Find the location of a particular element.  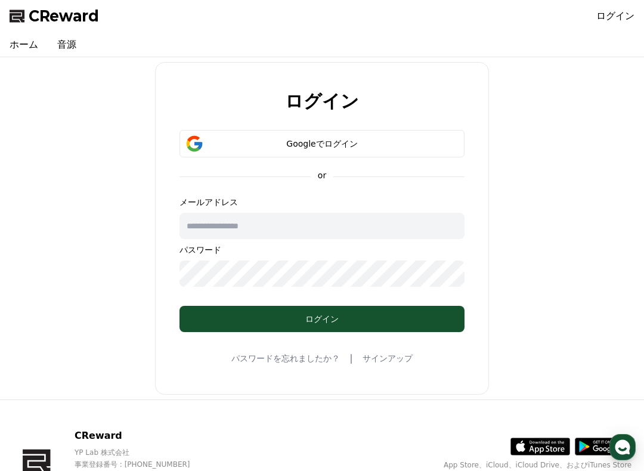

div: ログイン is located at coordinates (322, 319).